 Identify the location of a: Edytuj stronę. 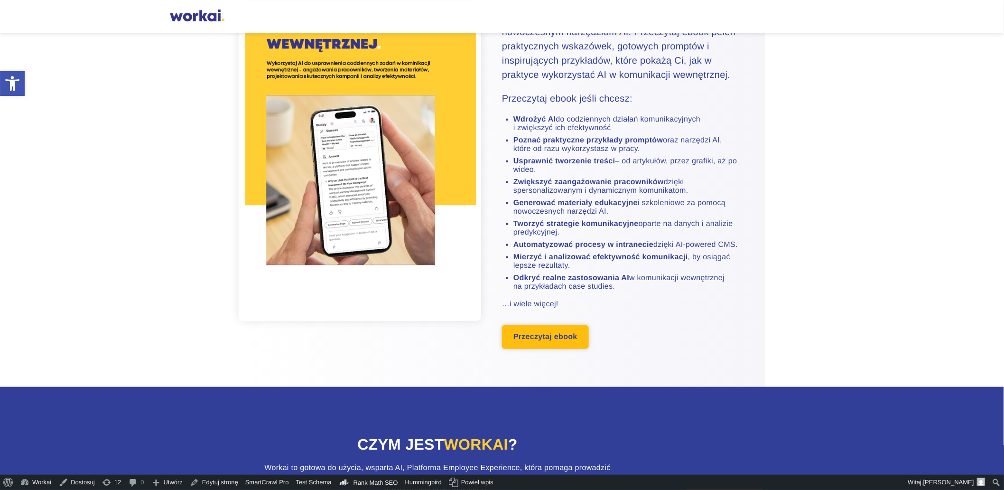
(214, 482).